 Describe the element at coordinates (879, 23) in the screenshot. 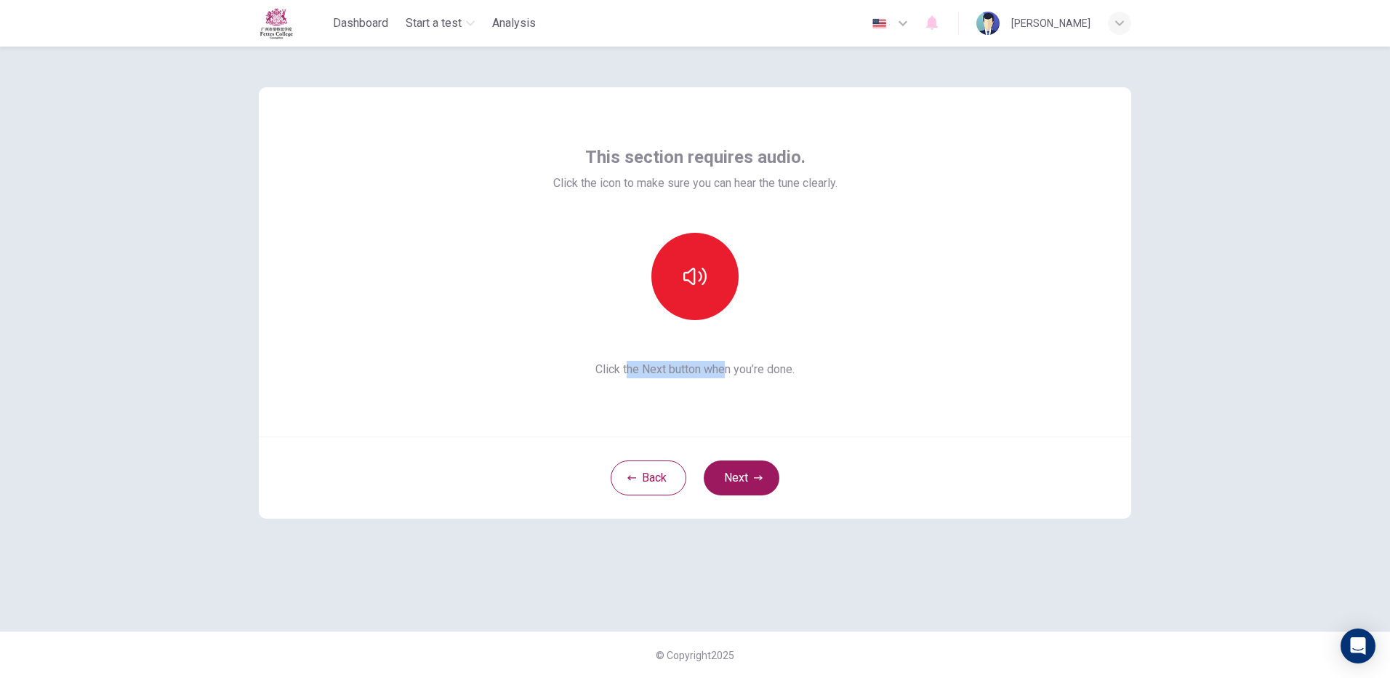

I see `img: en` at that location.